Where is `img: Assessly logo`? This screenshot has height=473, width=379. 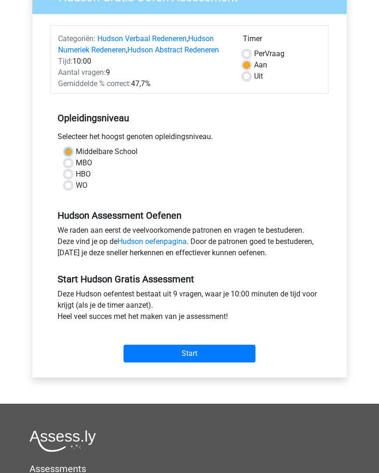 img: Assessly logo is located at coordinates (63, 441).